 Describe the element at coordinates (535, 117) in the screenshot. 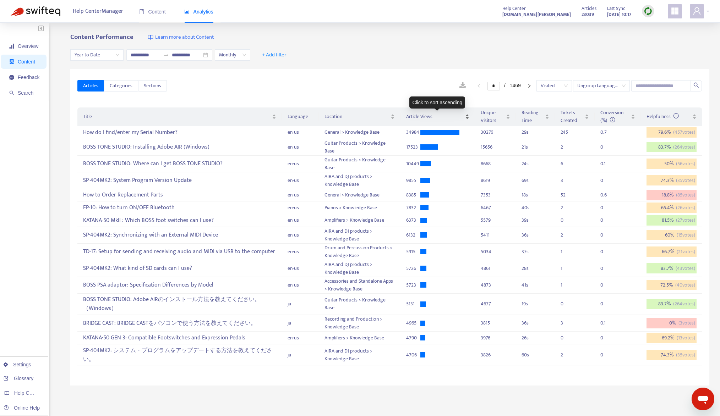

I see `th: Reading Time` at that location.